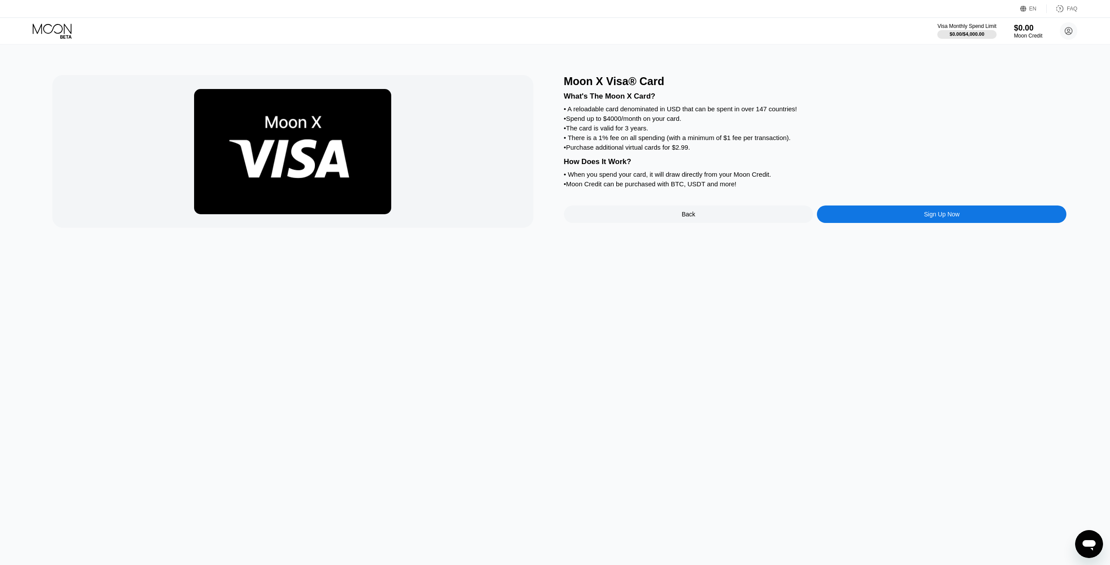 This screenshot has height=565, width=1110. What do you see at coordinates (966, 31) in the screenshot?
I see `div: Visa Monthly Spend Limit$0.00/$4,000.00` at bounding box center [966, 31].